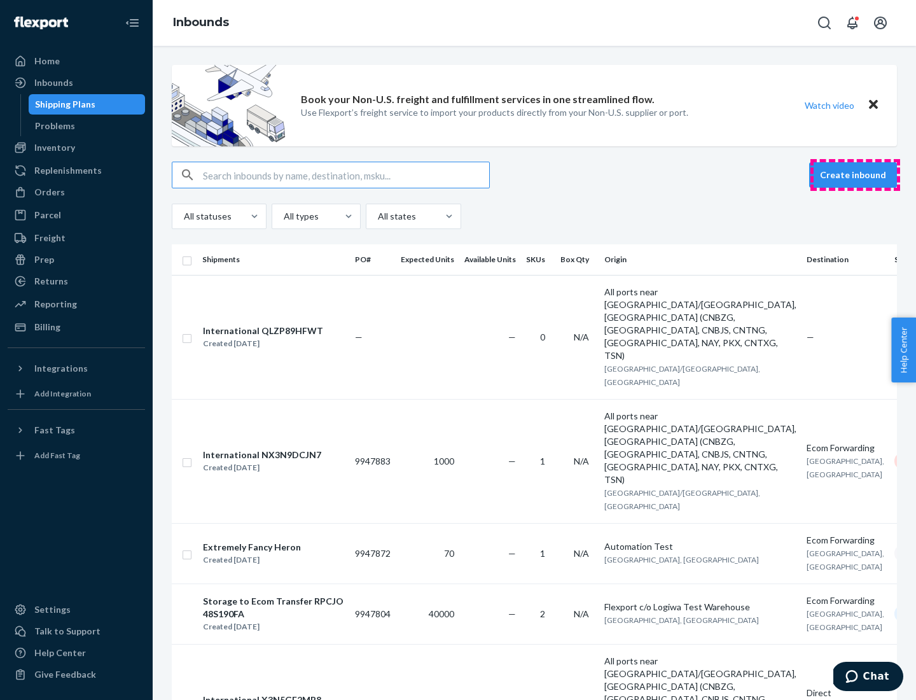 The image size is (916, 700). What do you see at coordinates (62, 393) in the screenshot?
I see `div: Add Integration` at bounding box center [62, 393].